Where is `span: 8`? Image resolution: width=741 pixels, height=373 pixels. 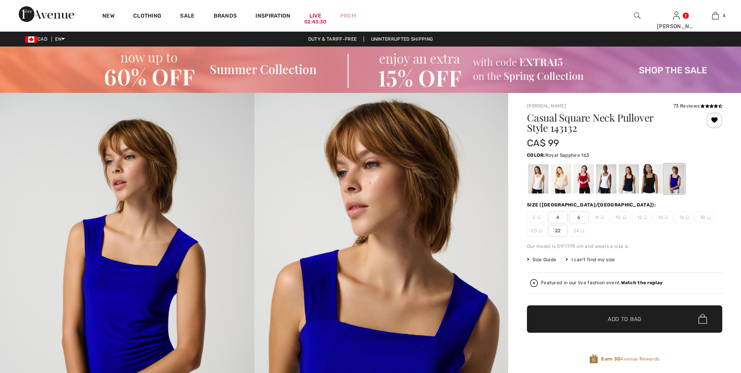
span: 8 is located at coordinates (600, 217).